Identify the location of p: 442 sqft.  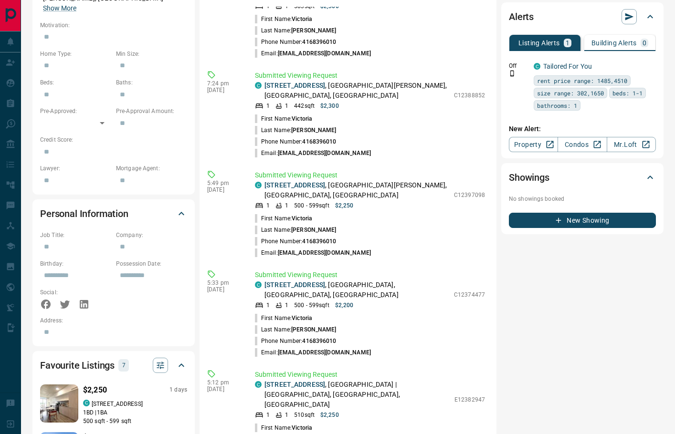
(304, 106).